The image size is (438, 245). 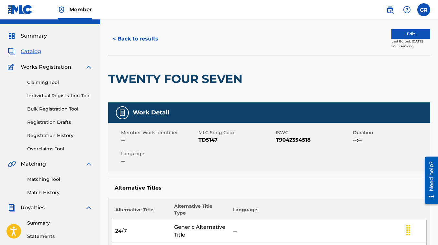 I want to click on img: MLC Logo, so click(x=20, y=9).